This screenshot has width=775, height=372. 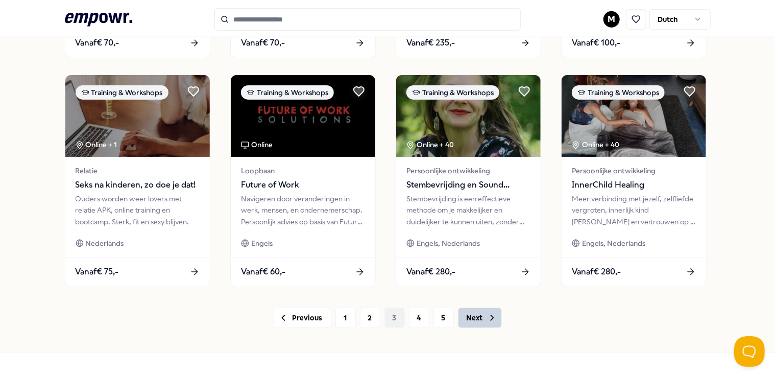 What do you see at coordinates (346, 318) in the screenshot?
I see `button: 1` at bounding box center [346, 318].